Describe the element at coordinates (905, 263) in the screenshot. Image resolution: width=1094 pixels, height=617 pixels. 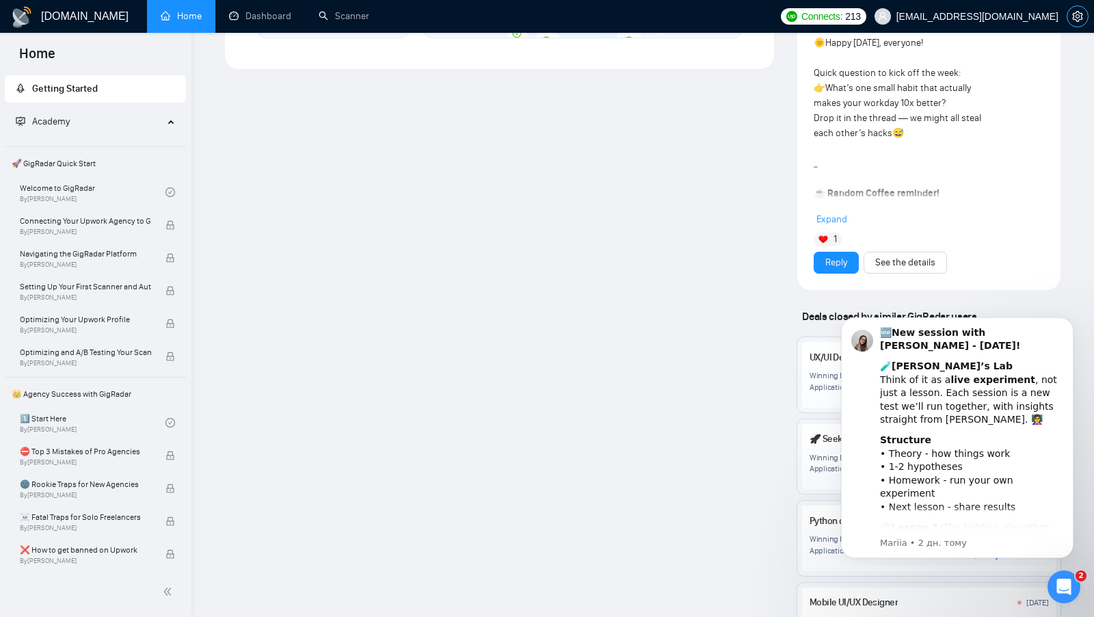
I see `button: See the details` at that location.